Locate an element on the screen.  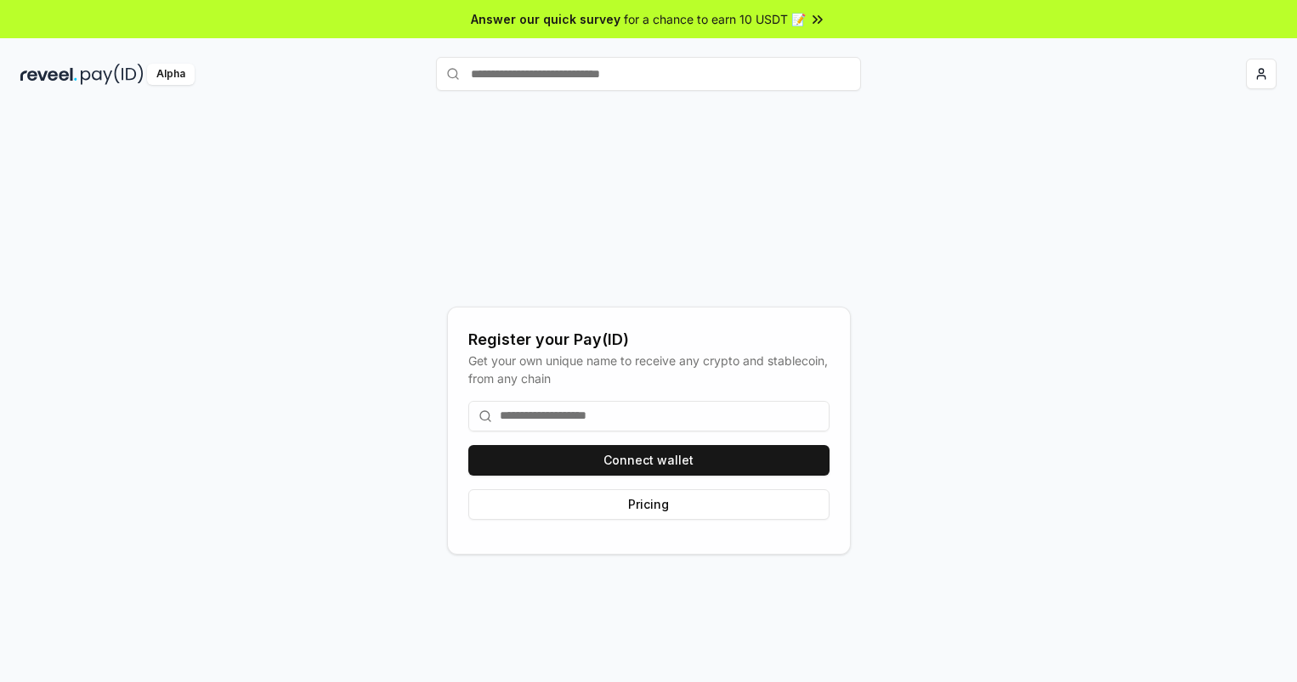
span: for a chance to earn 10 USDT 📝 is located at coordinates (715, 19).